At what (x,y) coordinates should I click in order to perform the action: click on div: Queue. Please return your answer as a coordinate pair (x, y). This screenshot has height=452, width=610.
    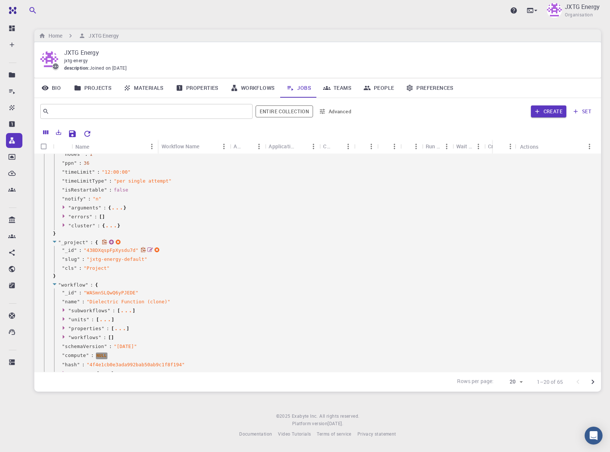
    Looking at the image, I should click on (366, 146).